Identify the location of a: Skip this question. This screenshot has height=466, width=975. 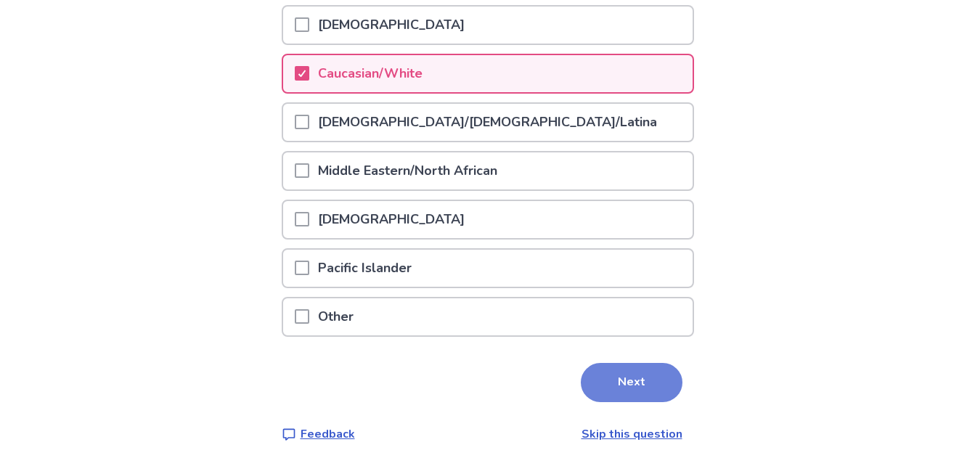
(632, 434).